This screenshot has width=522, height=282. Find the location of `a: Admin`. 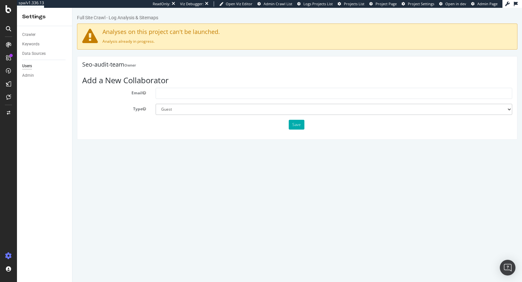

a: Admin is located at coordinates (45, 75).